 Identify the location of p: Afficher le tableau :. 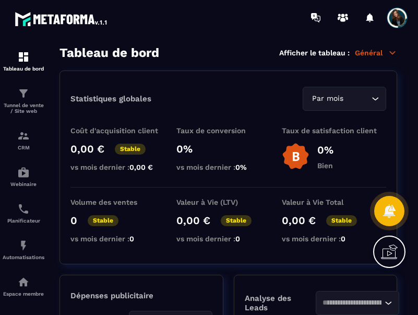
(314, 53).